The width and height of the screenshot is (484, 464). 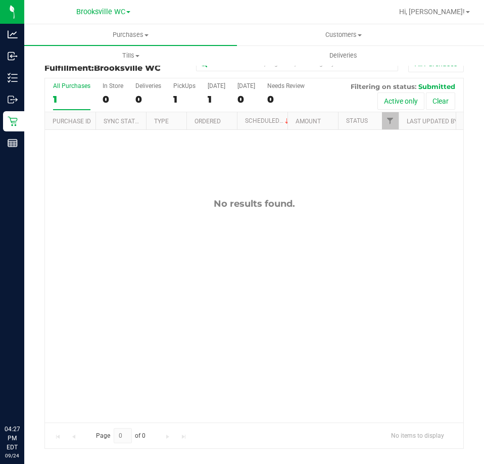 I want to click on h3: Purchase Fulfillment:, so click(x=114, y=63).